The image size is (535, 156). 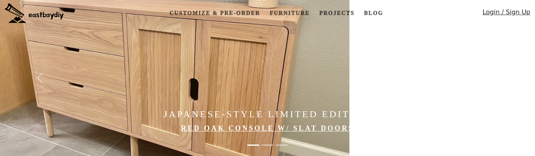 I want to click on button: Made in the Bay Area, so click(x=282, y=145).